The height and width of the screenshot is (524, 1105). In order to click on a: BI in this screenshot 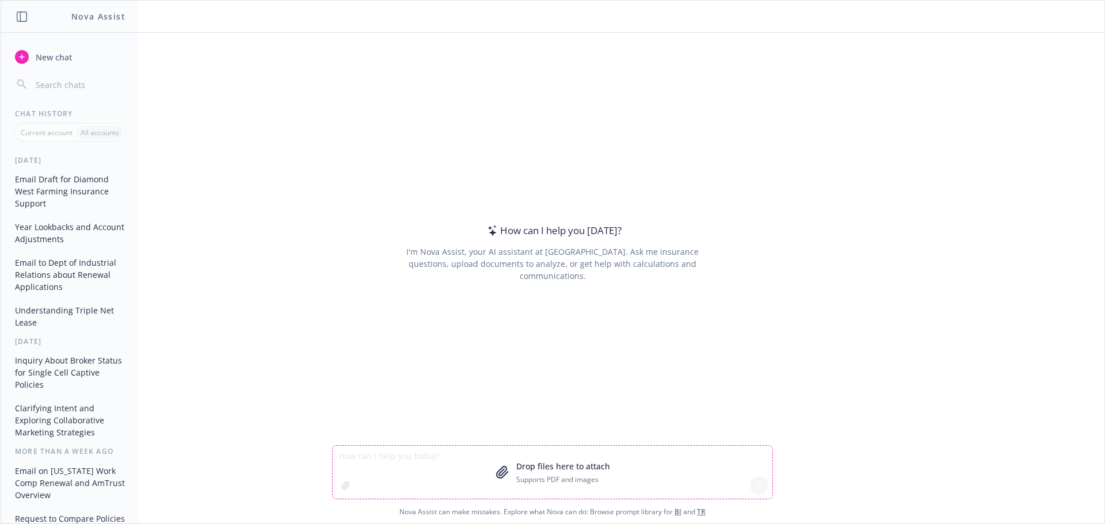, I will do `click(678, 512)`.